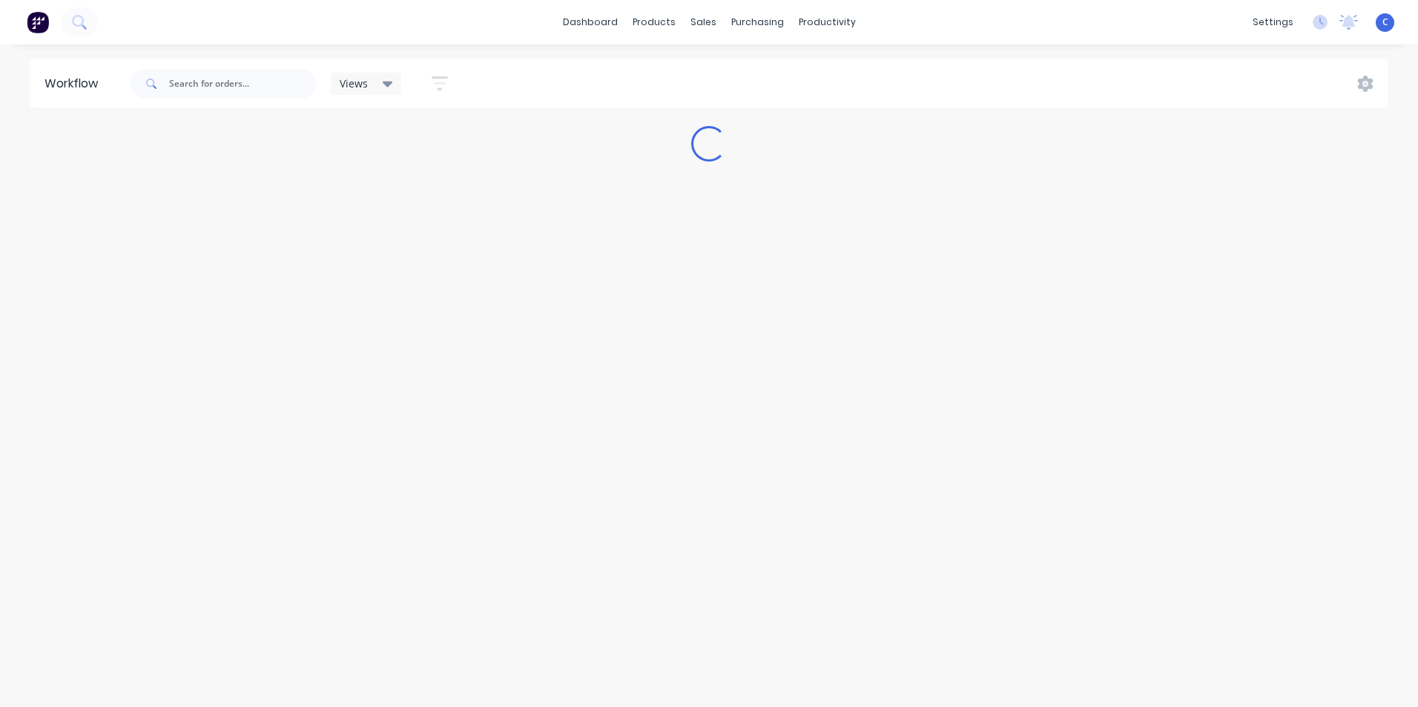  What do you see at coordinates (242, 84) in the screenshot?
I see `input: Search for orders...` at bounding box center [242, 84].